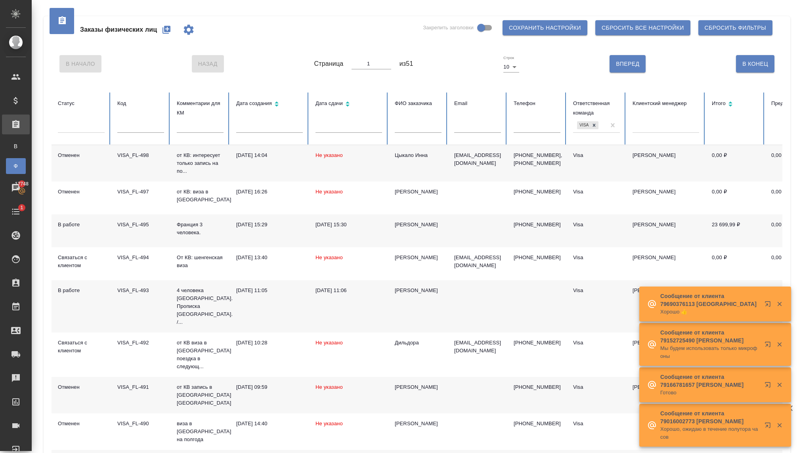 The image size is (799, 453). Describe the element at coordinates (141, 258) in the screenshot. I see `div: VISA_FL-494` at that location.